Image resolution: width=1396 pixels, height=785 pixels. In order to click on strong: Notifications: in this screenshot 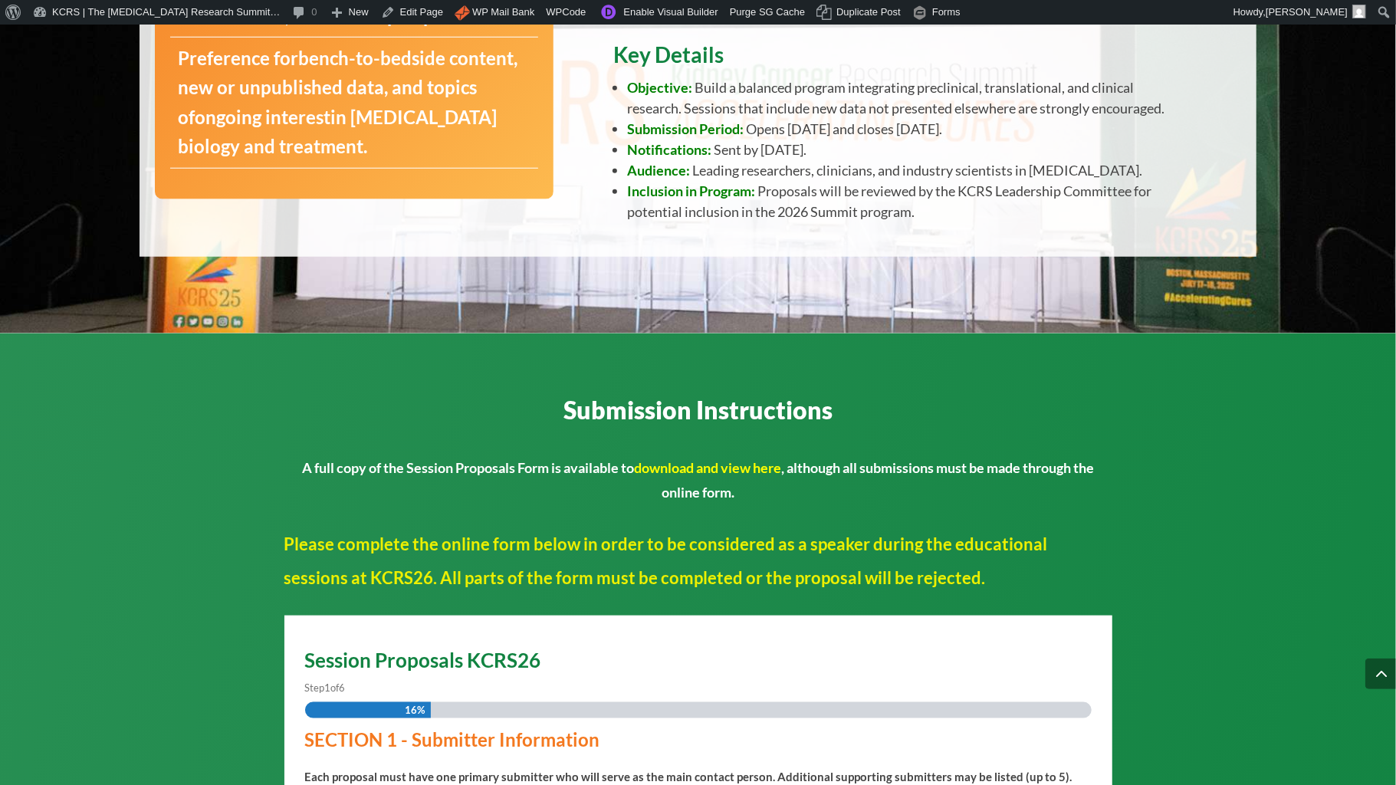, I will do `click(669, 150)`.